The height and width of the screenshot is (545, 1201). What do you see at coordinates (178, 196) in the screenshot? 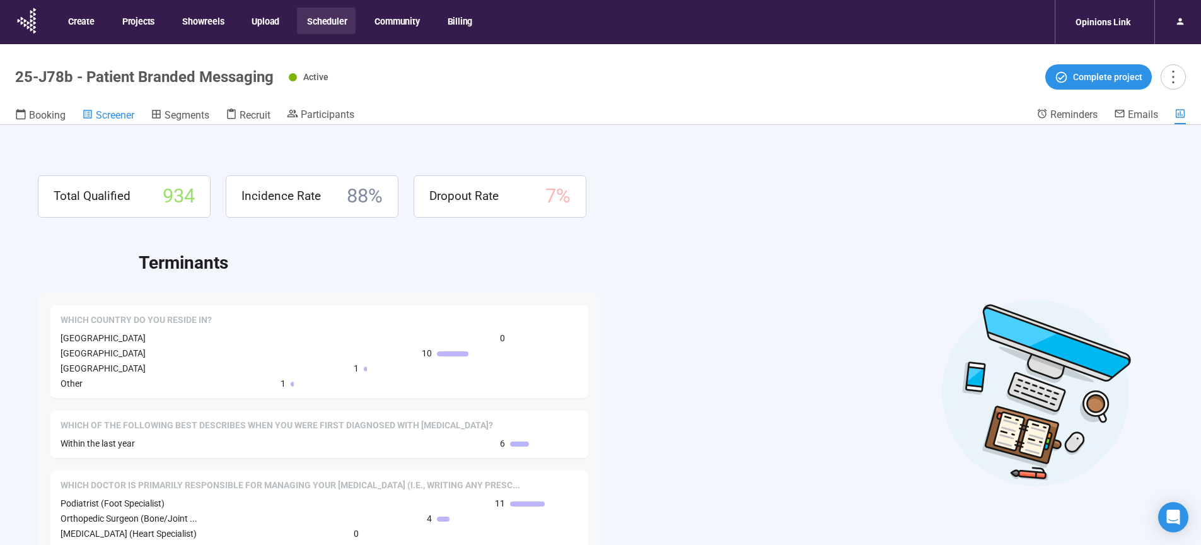
I see `span: 934` at bounding box center [178, 196].